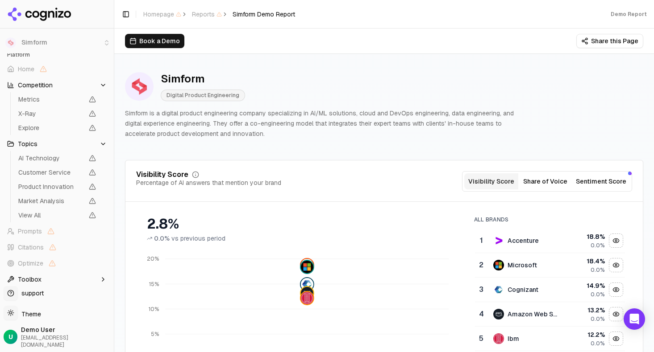 This screenshot has height=352, width=654. What do you see at coordinates (139, 87) in the screenshot?
I see `img: Simform` at bounding box center [139, 87].